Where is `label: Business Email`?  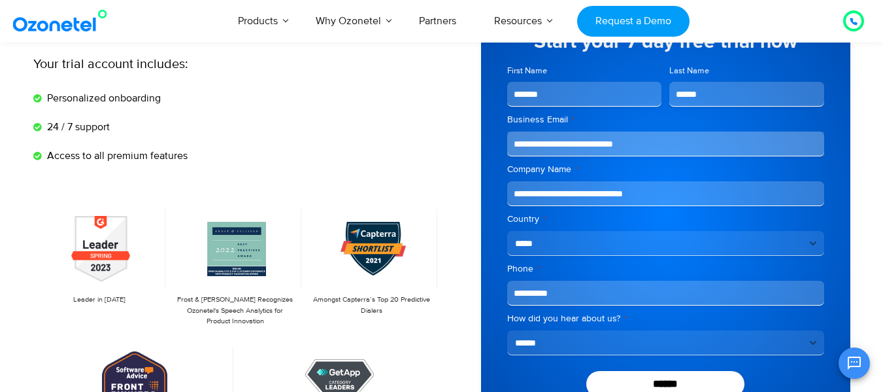 label: Business Email is located at coordinates (666, 120).